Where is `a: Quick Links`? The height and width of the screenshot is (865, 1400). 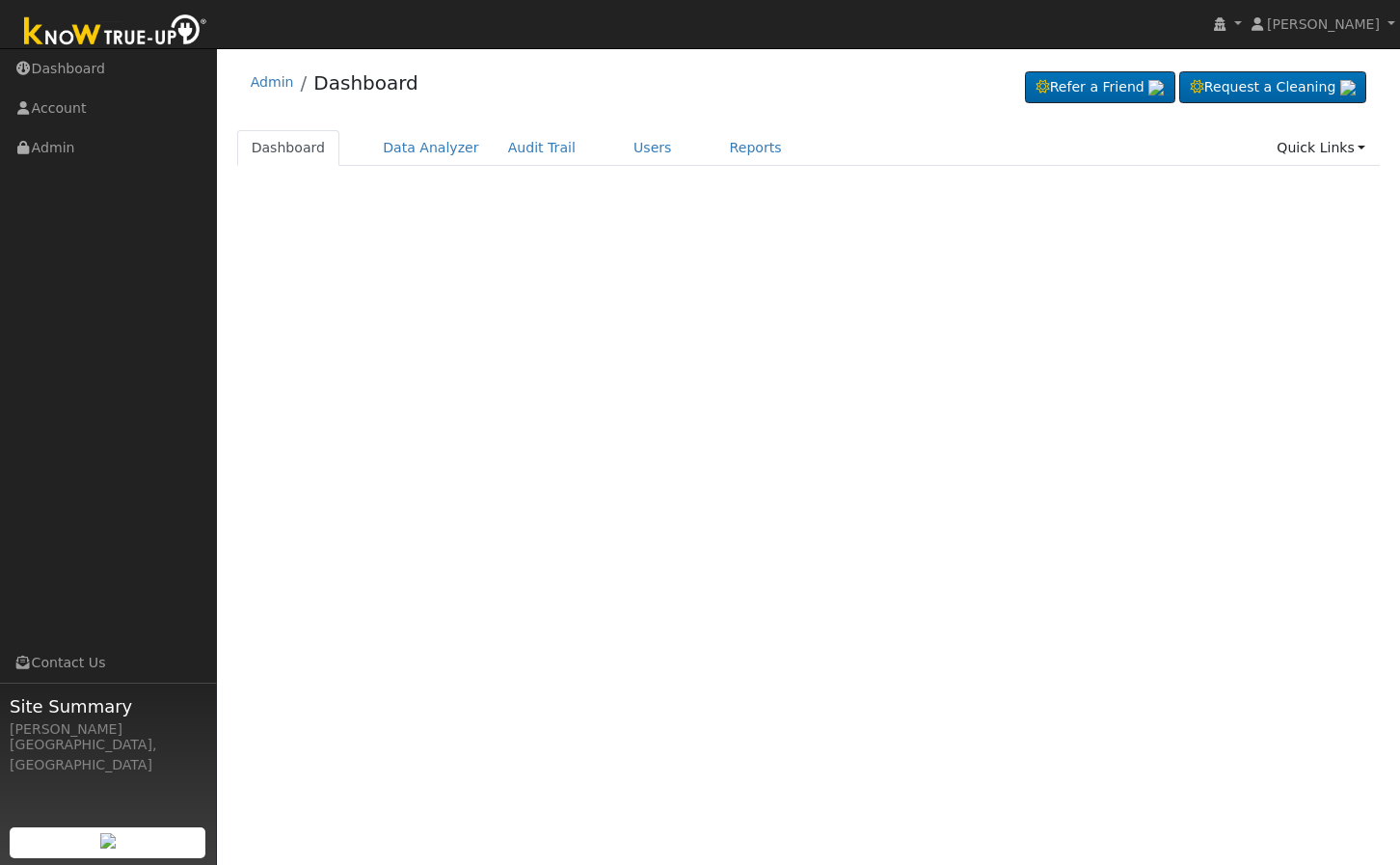
a: Quick Links is located at coordinates (1321, 148).